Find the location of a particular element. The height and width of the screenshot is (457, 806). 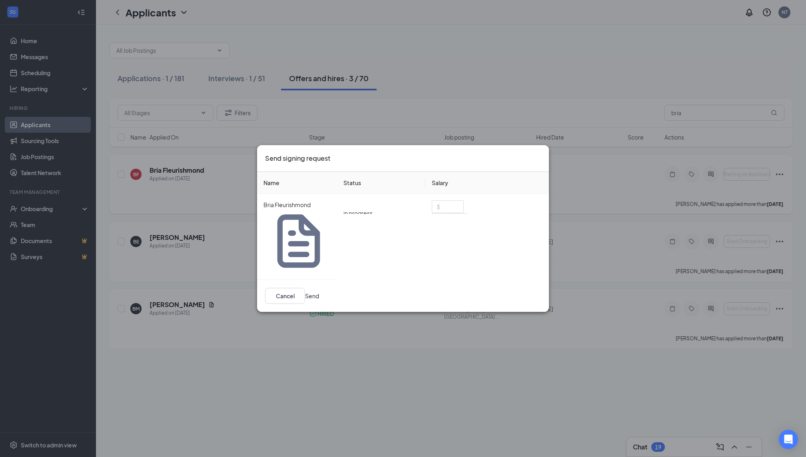

th: Status is located at coordinates (381, 183).